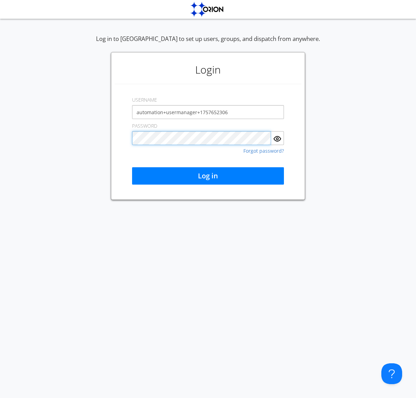  I want to click on button: Show Password, so click(278, 138).